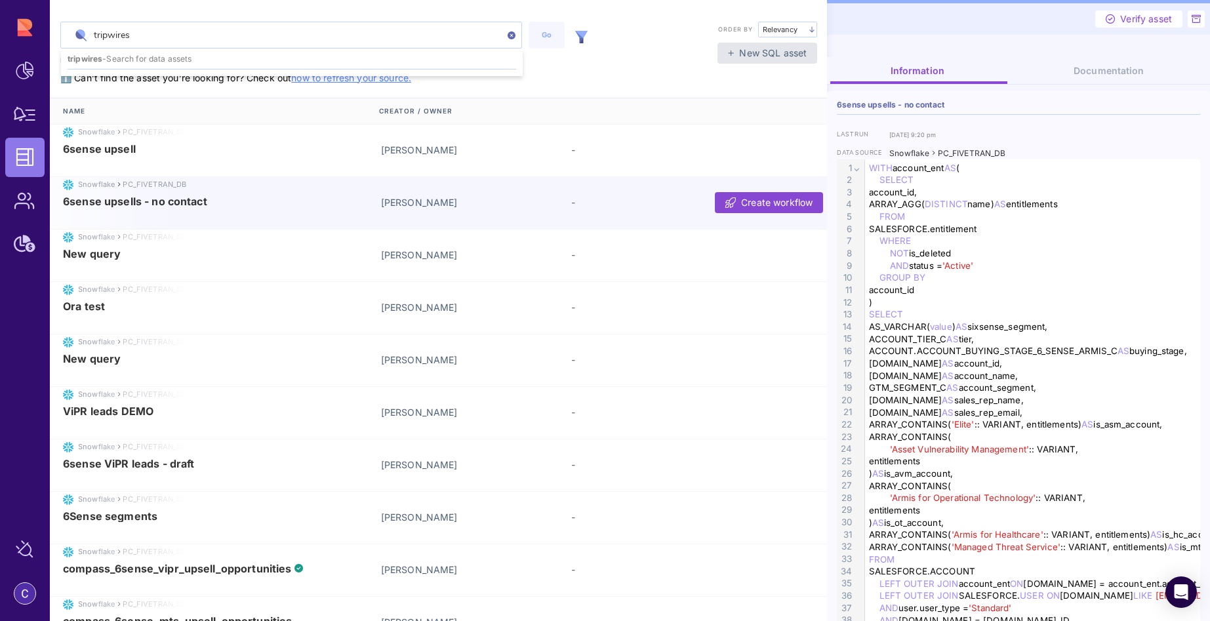 Image resolution: width=1210 pixels, height=621 pixels. Describe the element at coordinates (1035, 547) in the screenshot. I see `div: ARRAY_CONTAINS( :: VARIANT, entitlements) is_mts_account` at that location.